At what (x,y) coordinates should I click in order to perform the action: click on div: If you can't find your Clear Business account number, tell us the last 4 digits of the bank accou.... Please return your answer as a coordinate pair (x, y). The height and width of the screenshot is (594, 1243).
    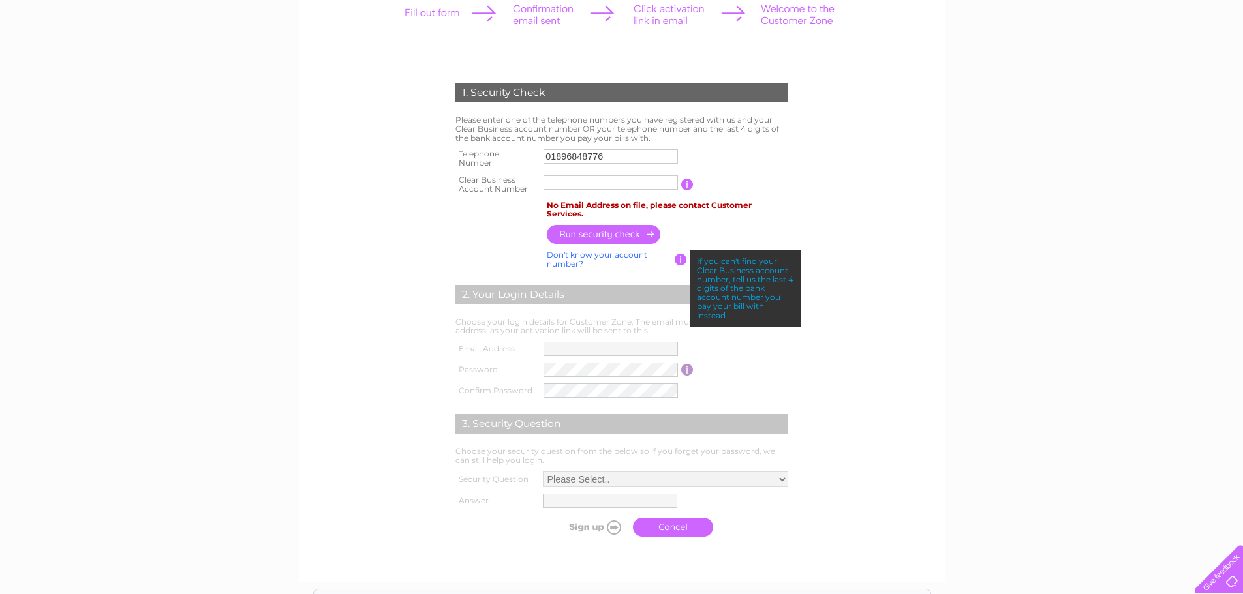
    Looking at the image, I should click on (746, 288).